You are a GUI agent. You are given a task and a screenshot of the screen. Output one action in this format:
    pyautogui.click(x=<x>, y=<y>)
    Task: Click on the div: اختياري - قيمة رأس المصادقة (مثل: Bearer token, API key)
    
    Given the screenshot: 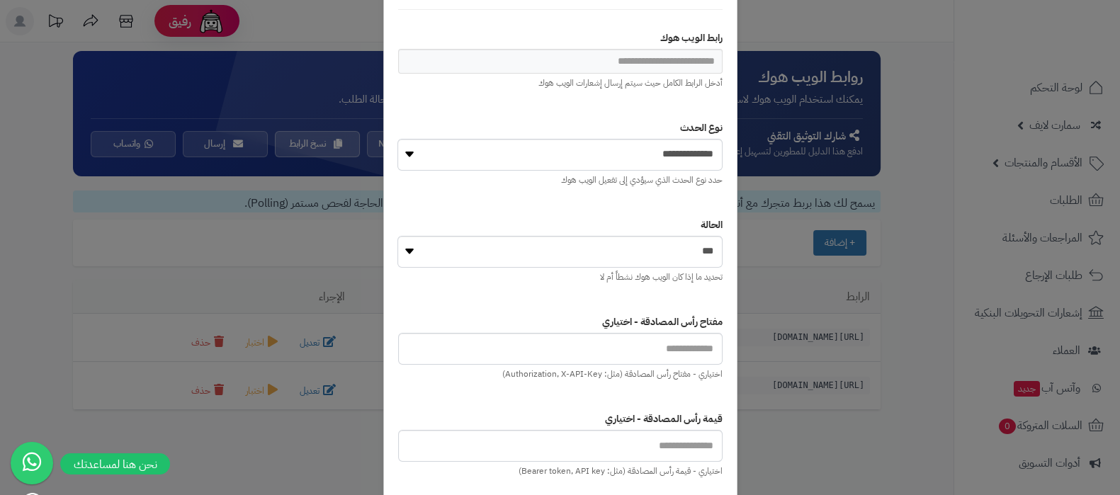 What is the action you would take?
    pyautogui.click(x=560, y=471)
    